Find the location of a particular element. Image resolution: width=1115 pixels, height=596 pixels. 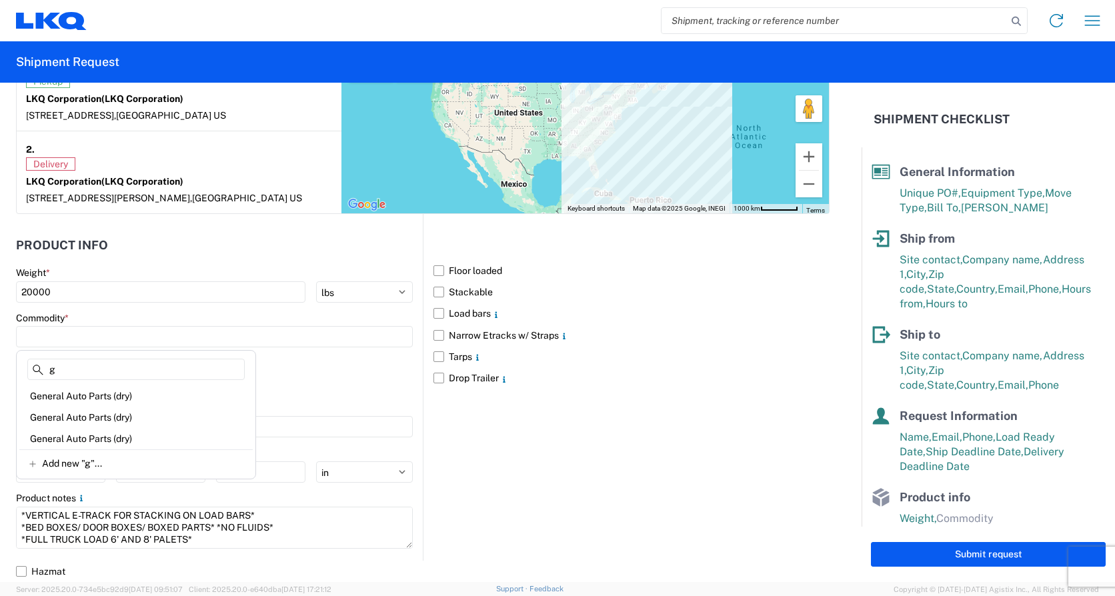

label: Drop Trailer is located at coordinates (632, 378).